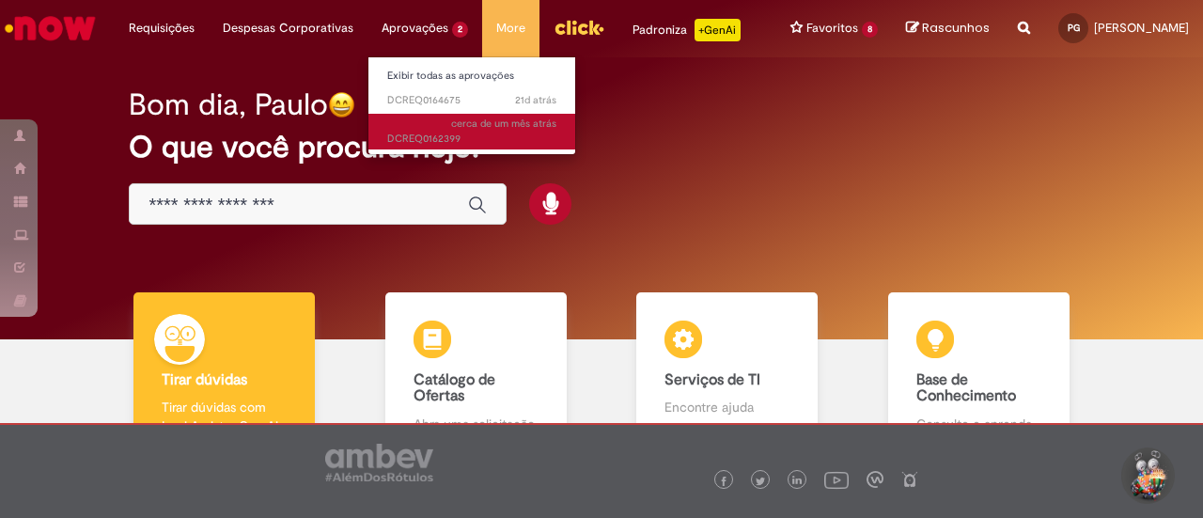 The width and height of the screenshot is (1203, 518). Describe the element at coordinates (414, 28) in the screenshot. I see `span: Aprovações` at that location.